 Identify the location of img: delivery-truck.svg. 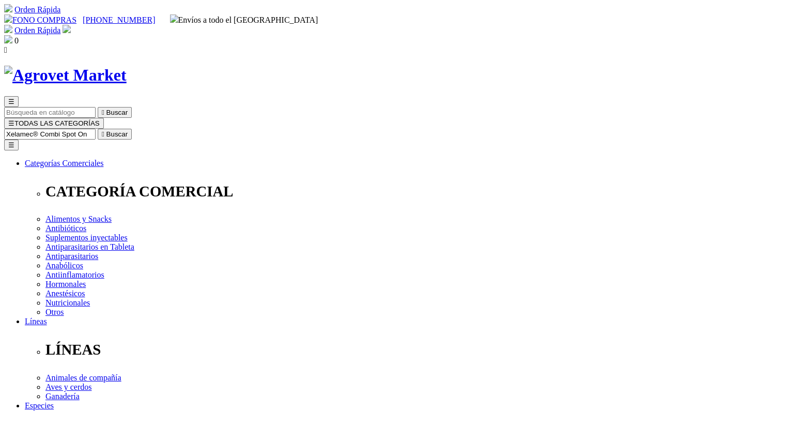
(174, 19).